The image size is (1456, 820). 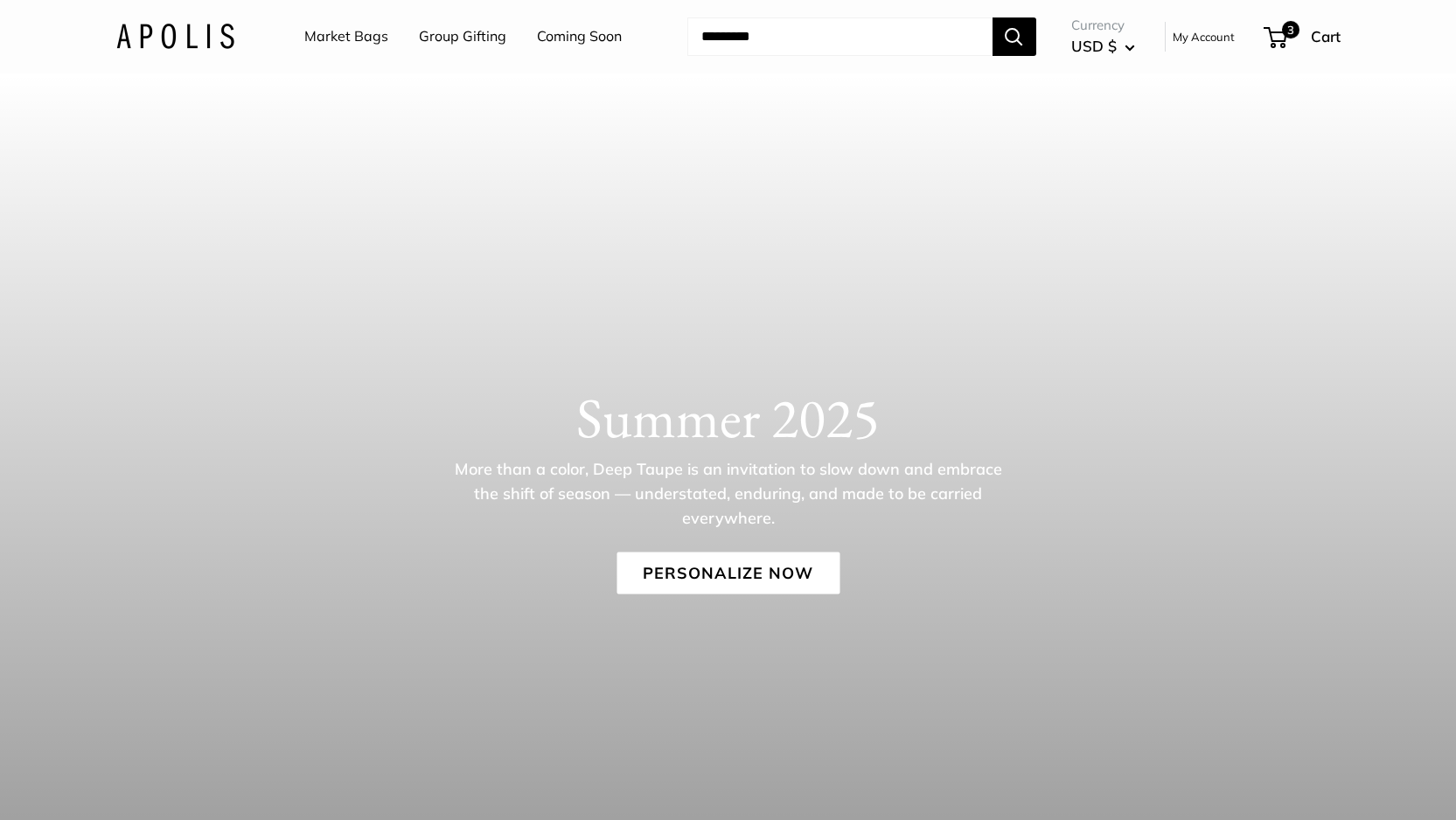 I want to click on span: USD $, so click(x=1094, y=45).